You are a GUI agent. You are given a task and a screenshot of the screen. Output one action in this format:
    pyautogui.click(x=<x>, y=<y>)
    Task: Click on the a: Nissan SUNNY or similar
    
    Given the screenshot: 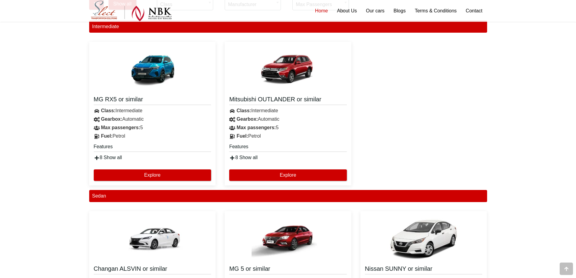 What is the action you would take?
    pyautogui.click(x=423, y=269)
    